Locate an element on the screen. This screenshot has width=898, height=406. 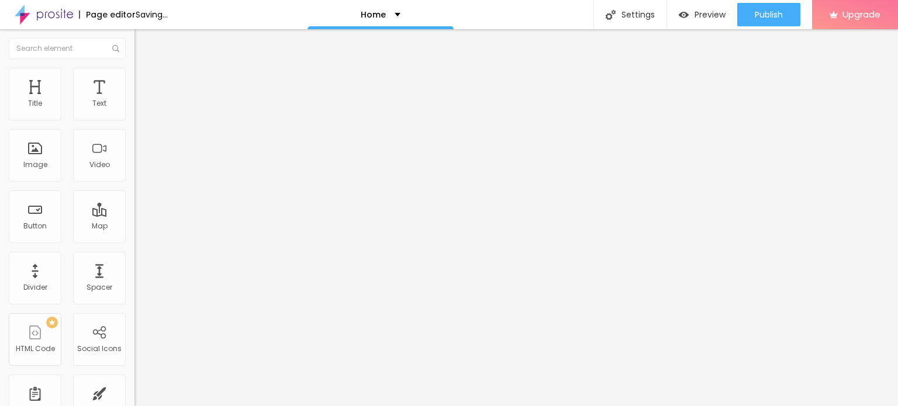
button: Preview is located at coordinates (702, 15).